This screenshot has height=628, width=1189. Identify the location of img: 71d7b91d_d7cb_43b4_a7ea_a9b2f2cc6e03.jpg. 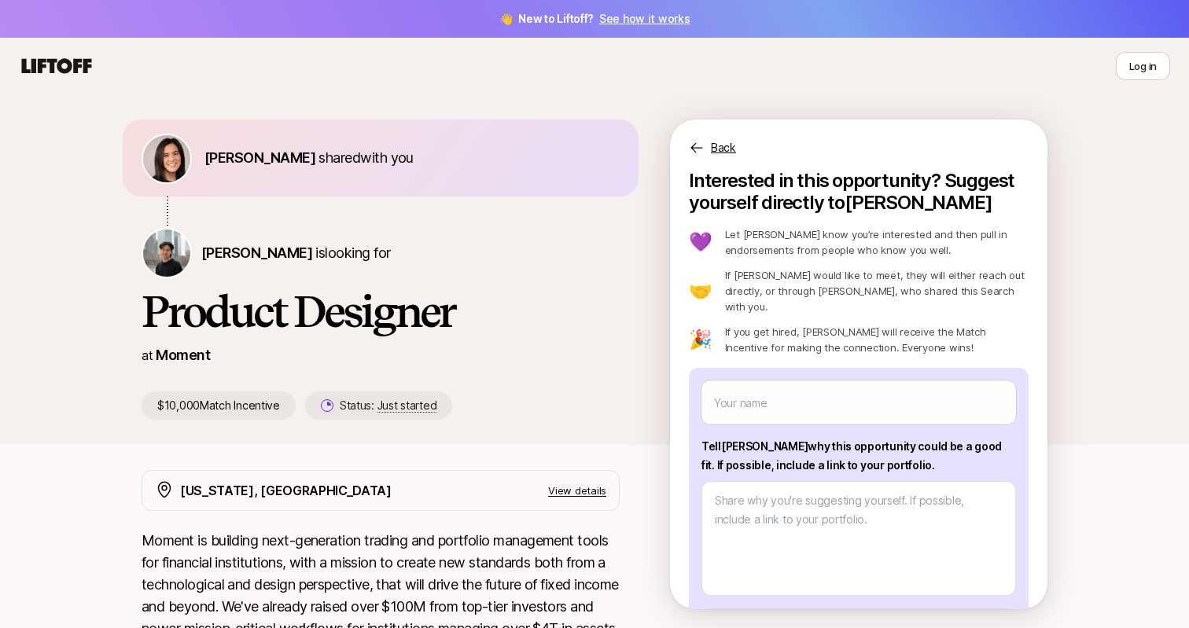
(167, 159).